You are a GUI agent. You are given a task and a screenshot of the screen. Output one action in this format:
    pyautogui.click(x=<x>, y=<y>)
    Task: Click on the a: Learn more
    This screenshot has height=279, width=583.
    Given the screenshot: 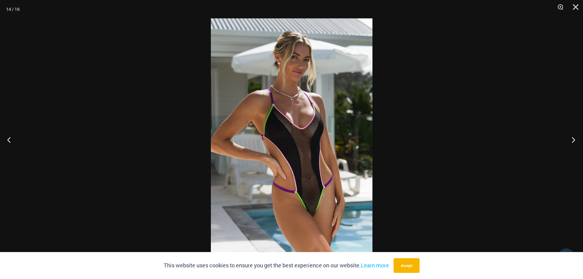 What is the action you would take?
    pyautogui.click(x=375, y=265)
    